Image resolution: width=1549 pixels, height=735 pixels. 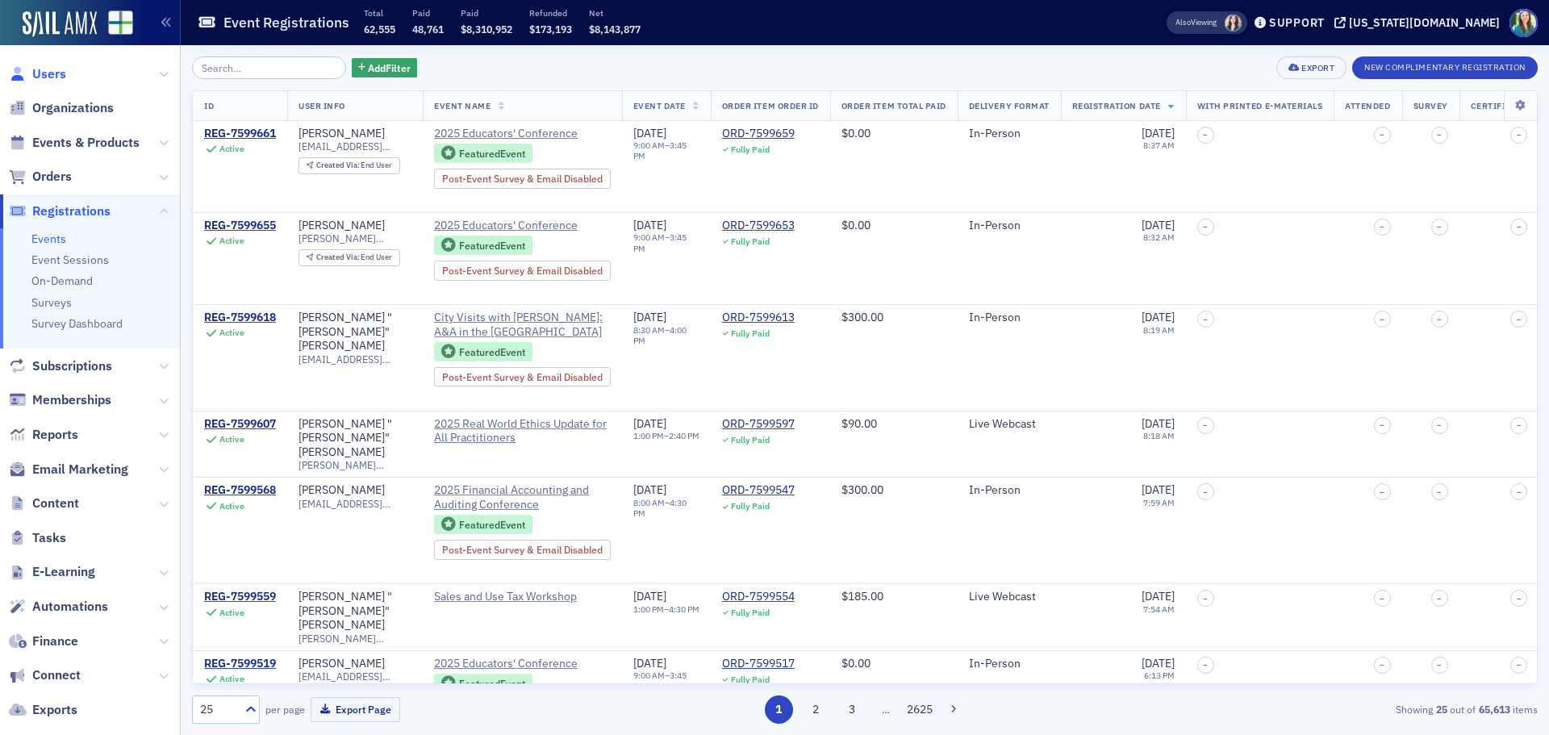 What do you see at coordinates (60, 211) in the screenshot?
I see `a: Registrations` at bounding box center [60, 211].